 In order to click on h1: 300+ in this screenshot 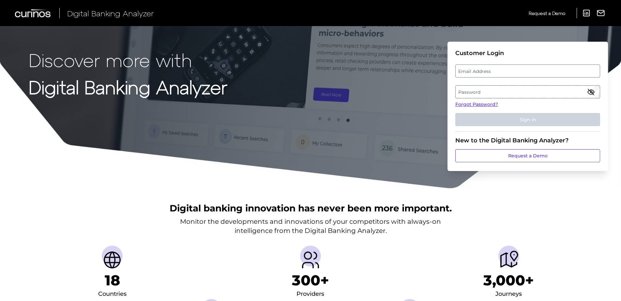, I will do `click(311, 281)`.